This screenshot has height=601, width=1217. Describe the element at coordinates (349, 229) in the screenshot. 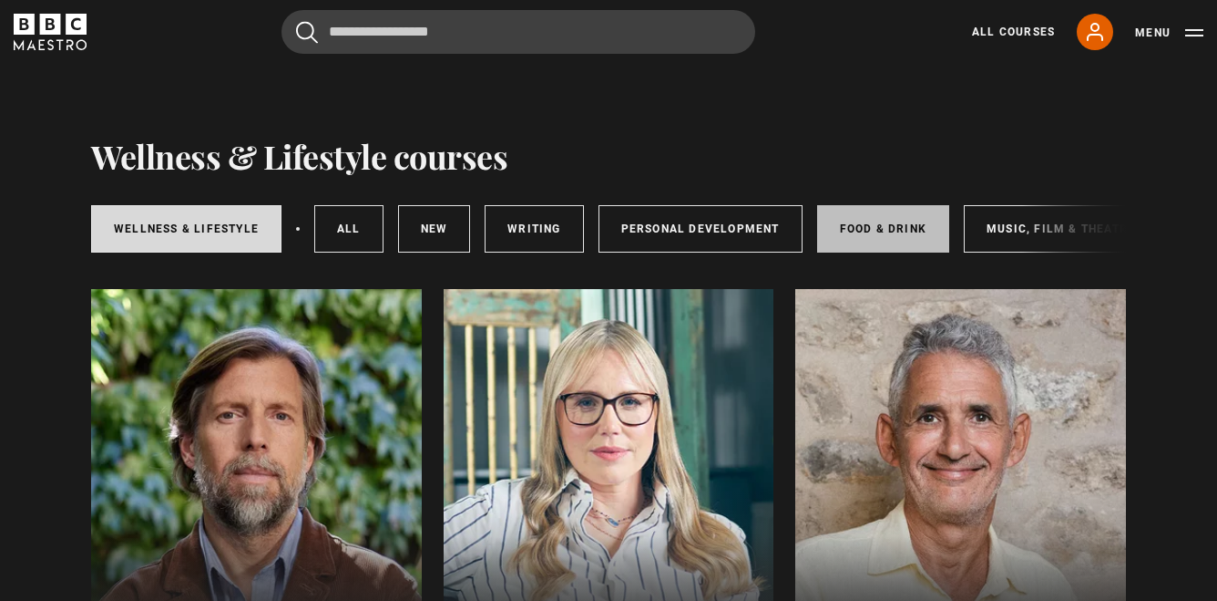

I see `a: All` at that location.